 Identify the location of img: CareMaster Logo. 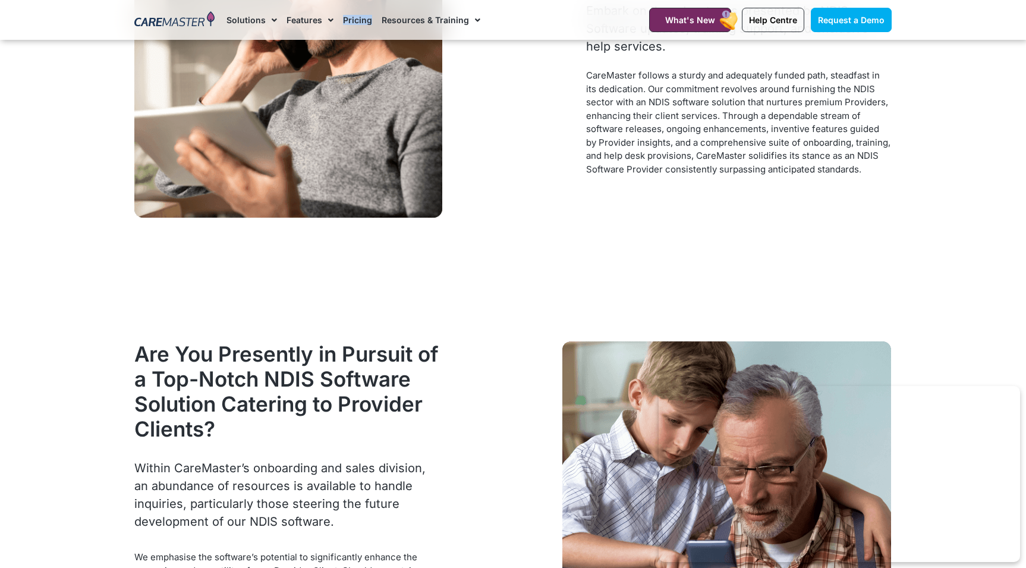
(174, 20).